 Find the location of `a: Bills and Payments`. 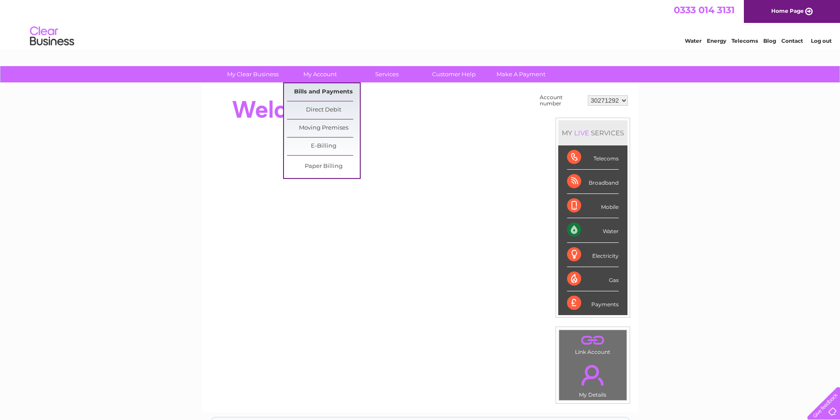

a: Bills and Payments is located at coordinates (323, 92).